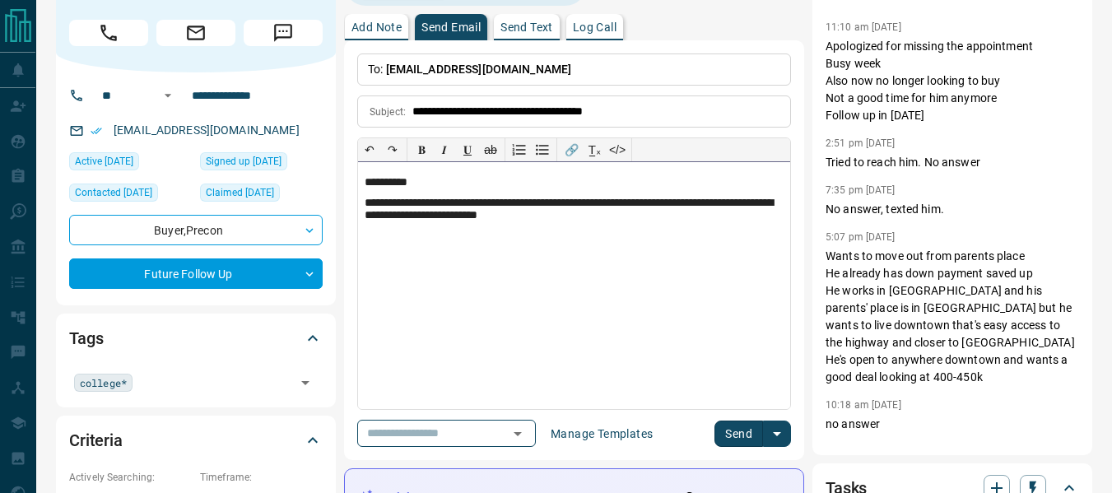 This screenshot has height=493, width=1112. What do you see at coordinates (738, 434) in the screenshot?
I see `button: Send` at bounding box center [738, 434].